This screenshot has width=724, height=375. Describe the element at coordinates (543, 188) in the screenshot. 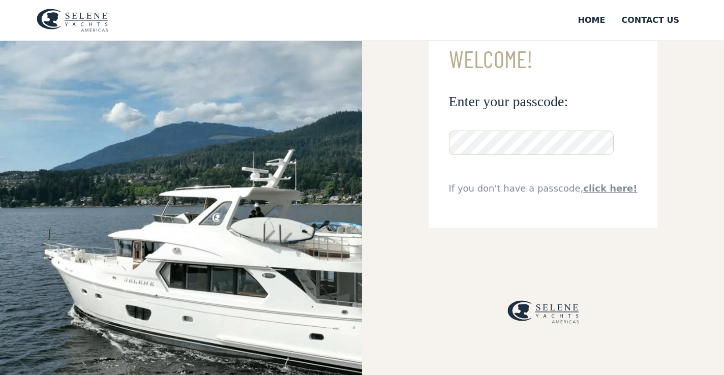

I see `div: If you don't have a passcode,` at that location.